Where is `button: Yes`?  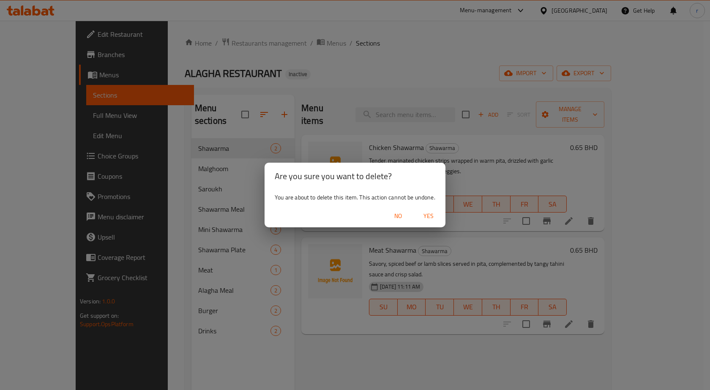 button: Yes is located at coordinates (428, 216).